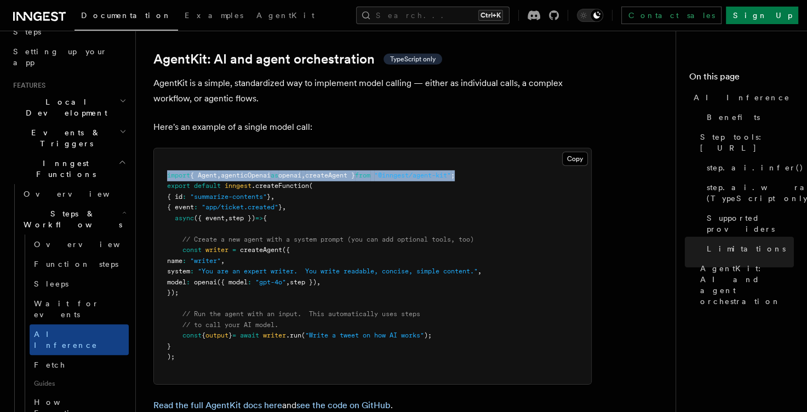 This screenshot has width=807, height=412. What do you see at coordinates (79, 365) in the screenshot?
I see `a: Fetch` at bounding box center [79, 365].